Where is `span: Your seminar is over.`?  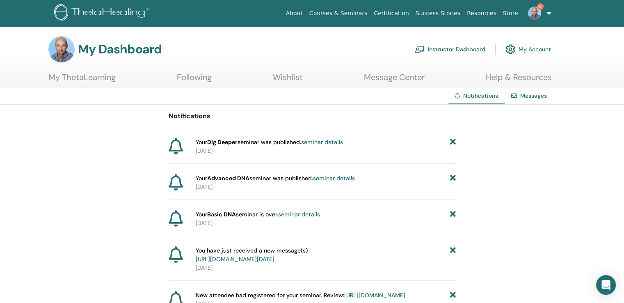 span: Your seminar is over. is located at coordinates (258, 214).